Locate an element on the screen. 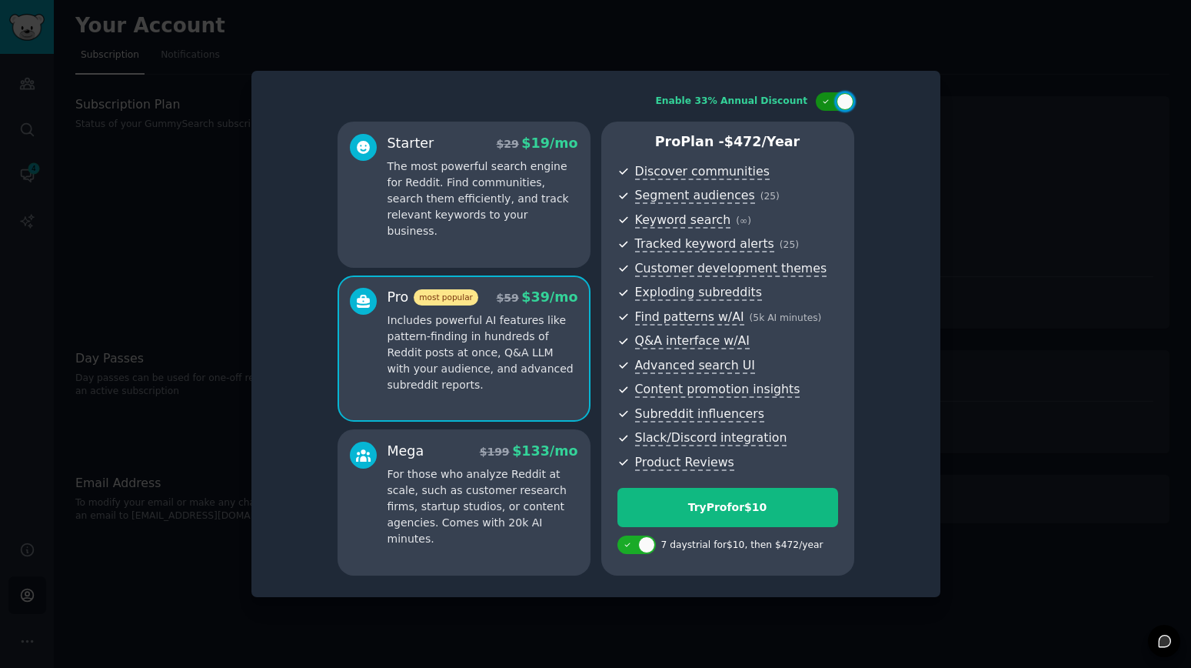  span: $ 29 is located at coordinates (508, 144).